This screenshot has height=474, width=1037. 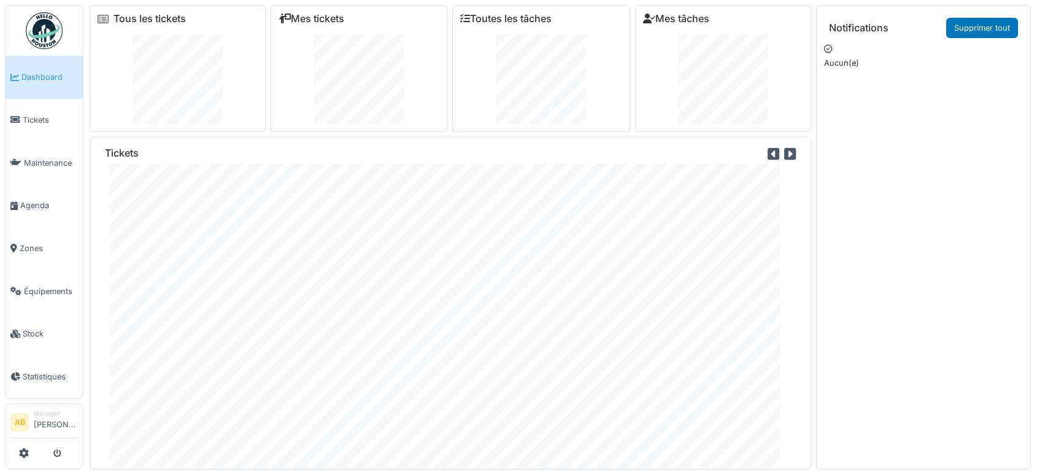 I want to click on a: Mes tâches, so click(x=676, y=18).